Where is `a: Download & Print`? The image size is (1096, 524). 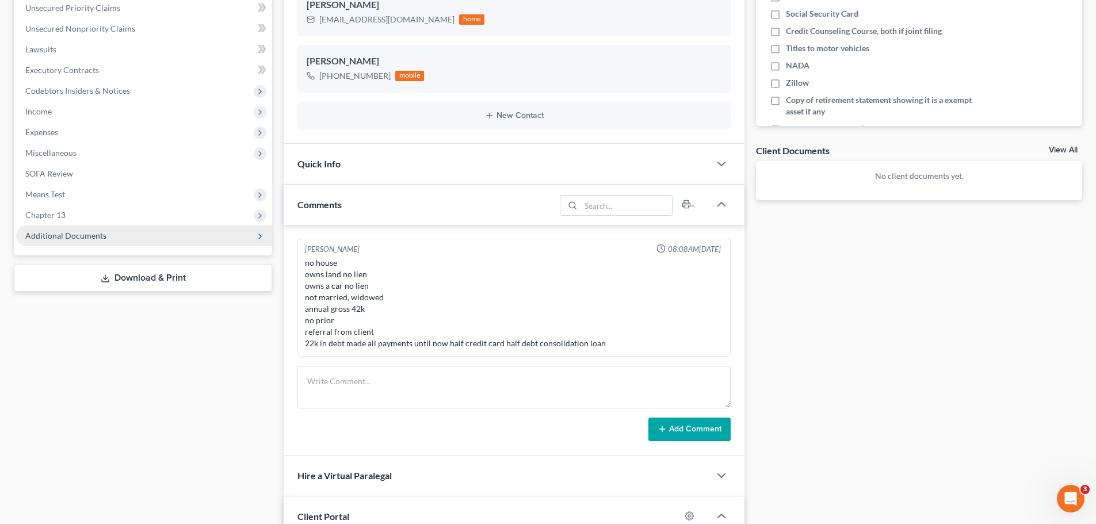
a: Download & Print is located at coordinates (143, 278).